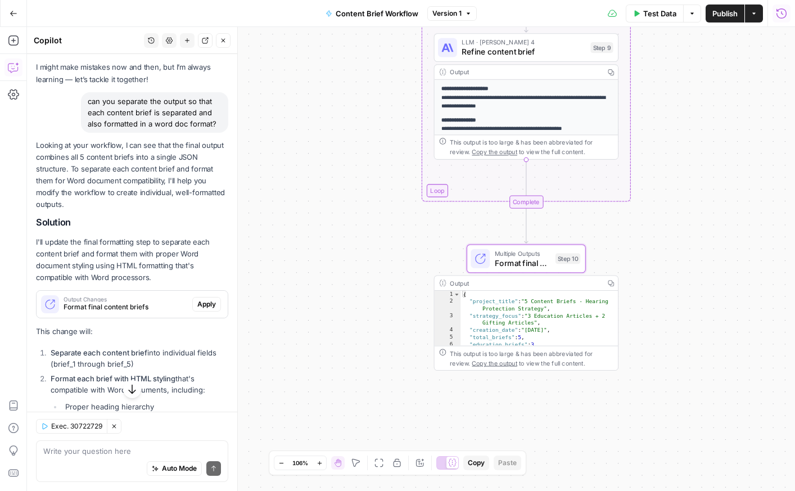 The width and height of the screenshot is (795, 491). Describe the element at coordinates (138, 358) in the screenshot. I see `li: into individual fields (brief_1 through brief_5)` at that location.